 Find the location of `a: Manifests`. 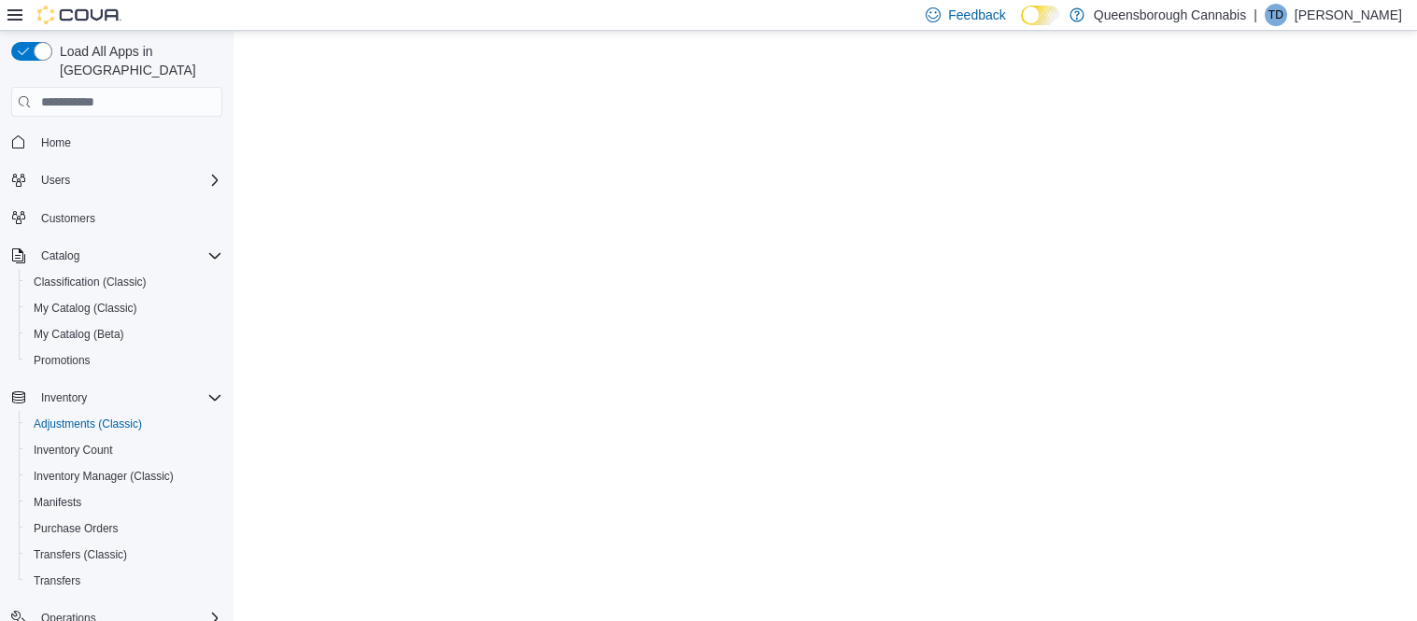

a: Manifests is located at coordinates (57, 503).